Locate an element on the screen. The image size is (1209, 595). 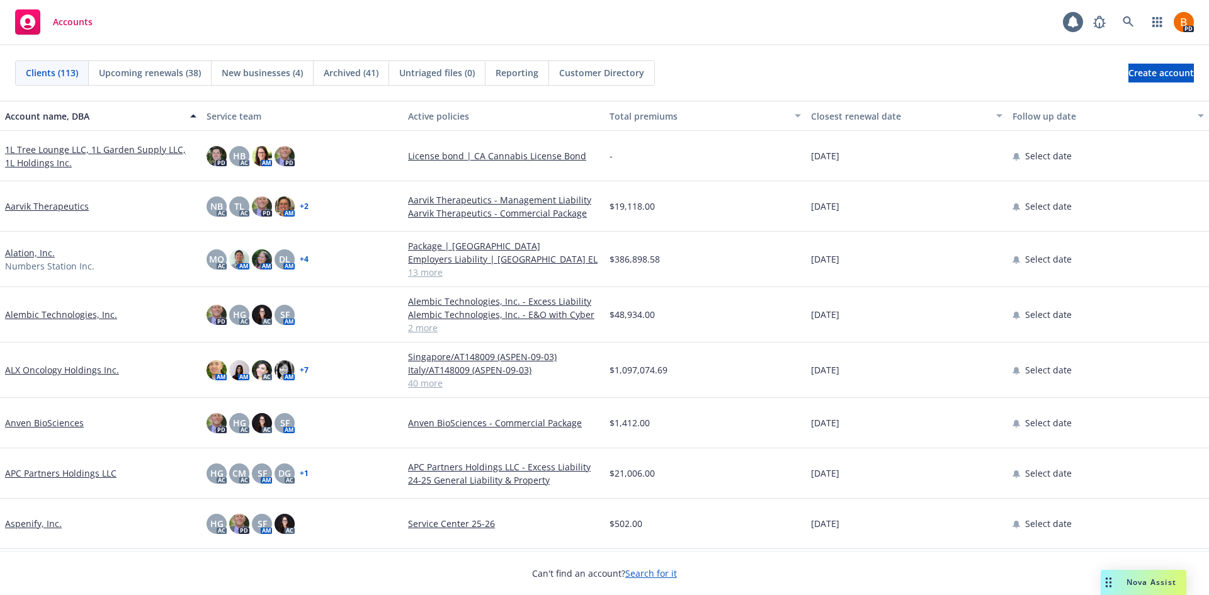
a: 1L Tree Lounge LLC, 1L Garden Supply LLC, 1L Holdings Inc. is located at coordinates (101, 156).